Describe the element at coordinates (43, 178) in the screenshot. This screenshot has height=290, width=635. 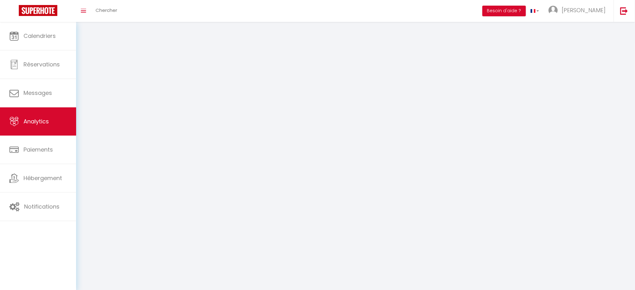
I see `span: Hébergement` at that location.